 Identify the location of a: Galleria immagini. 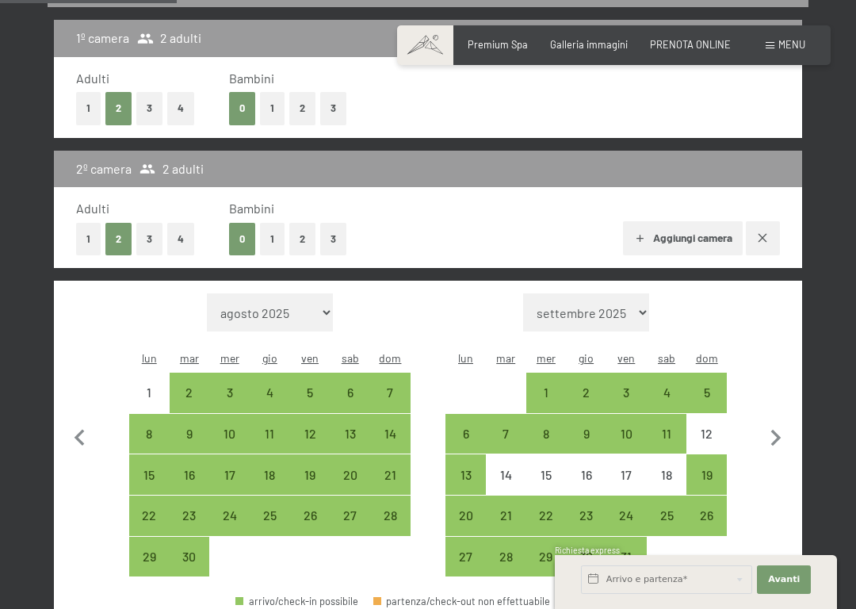
(589, 44).